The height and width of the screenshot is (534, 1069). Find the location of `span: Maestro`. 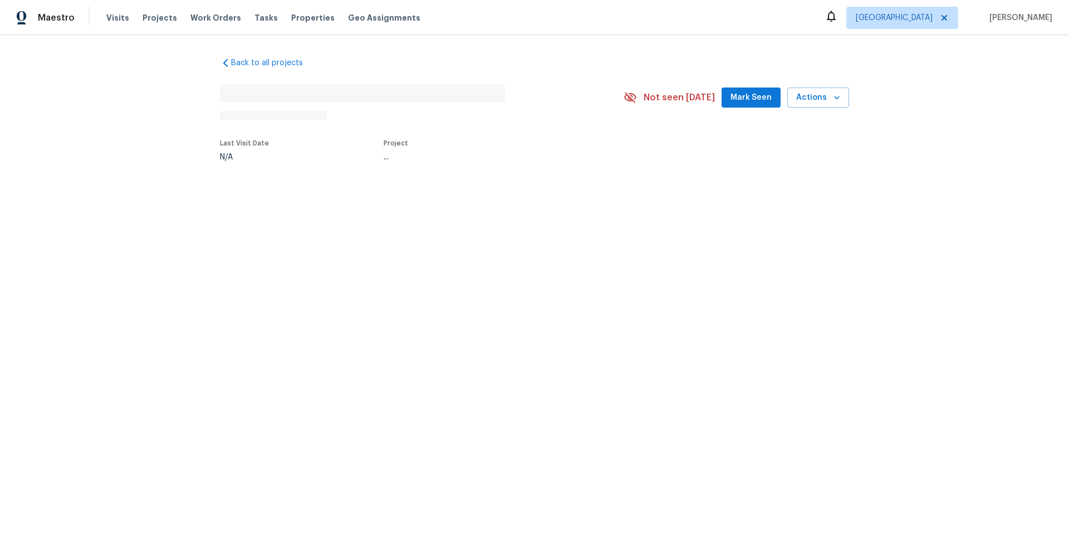

span: Maestro is located at coordinates (56, 18).